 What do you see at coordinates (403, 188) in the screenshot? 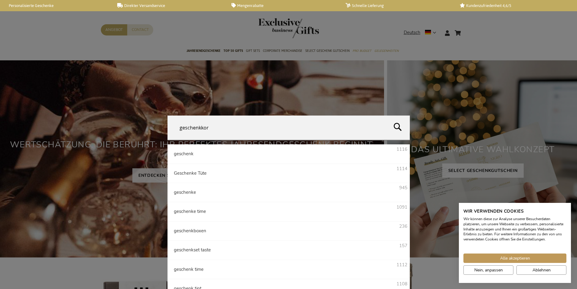
I see `span: 945` at bounding box center [403, 188].